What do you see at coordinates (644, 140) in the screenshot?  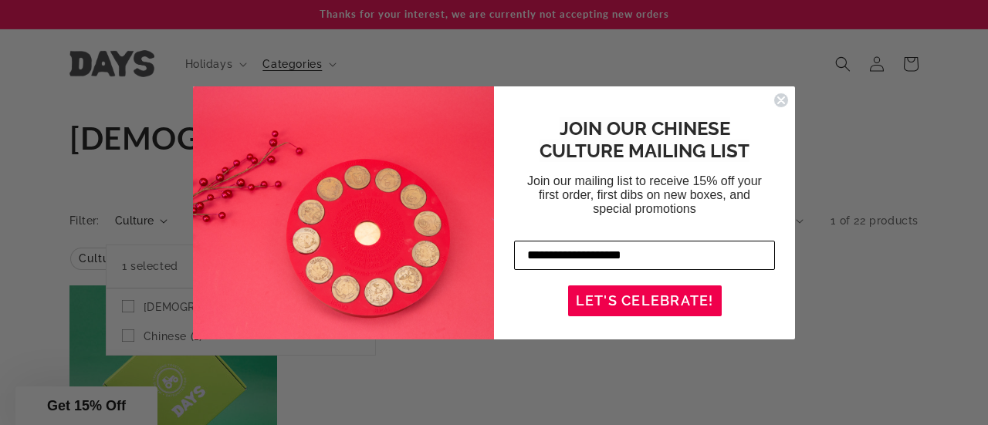 I see `span: JOIN OUR CHINESE CULTURE MAILING LIST` at bounding box center [644, 140].